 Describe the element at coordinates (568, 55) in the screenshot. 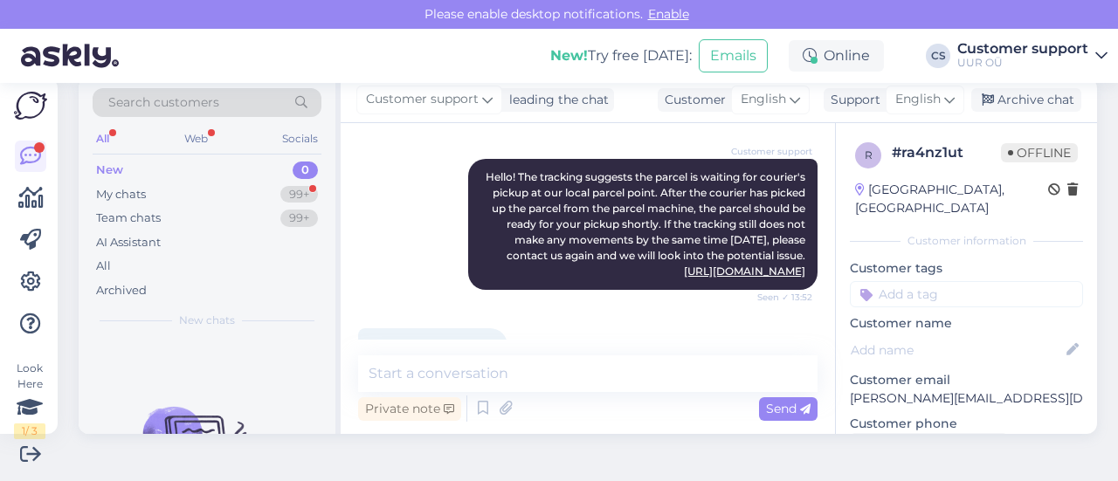

I see `b: New!` at that location.